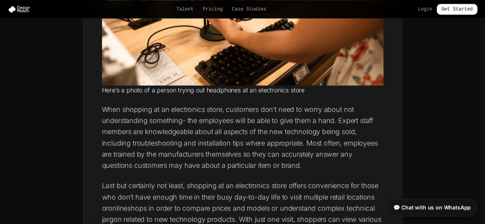 This screenshot has height=224, width=485. What do you see at coordinates (185, 9) in the screenshot?
I see `a: Talent` at bounding box center [185, 9].